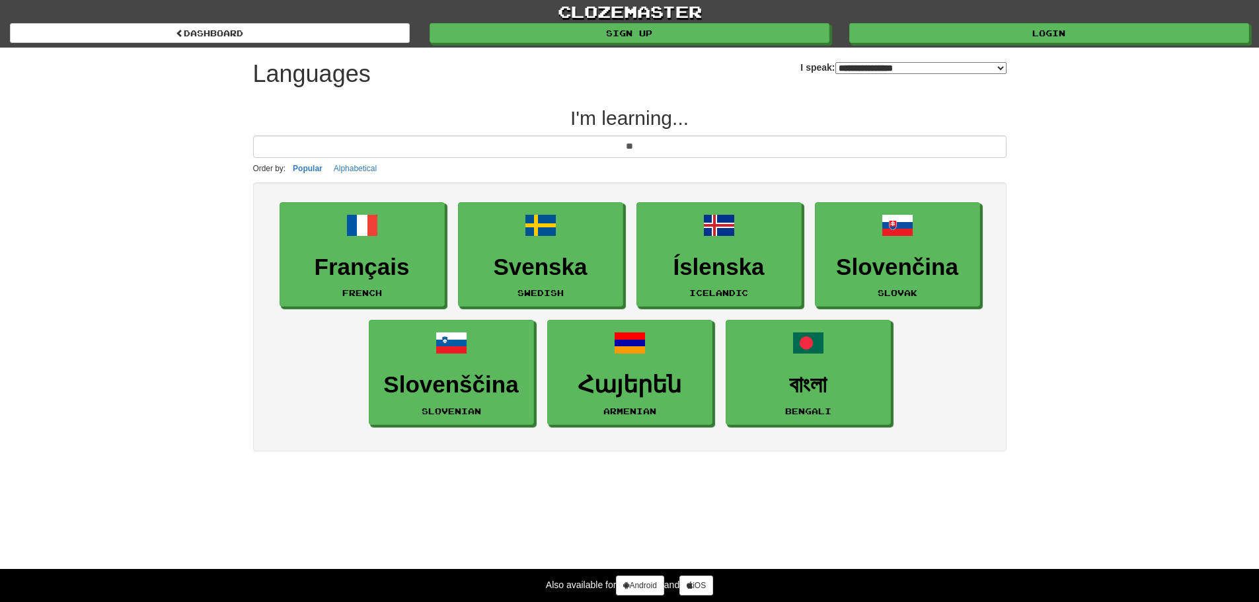  I want to click on h3: বাংলা, so click(808, 384).